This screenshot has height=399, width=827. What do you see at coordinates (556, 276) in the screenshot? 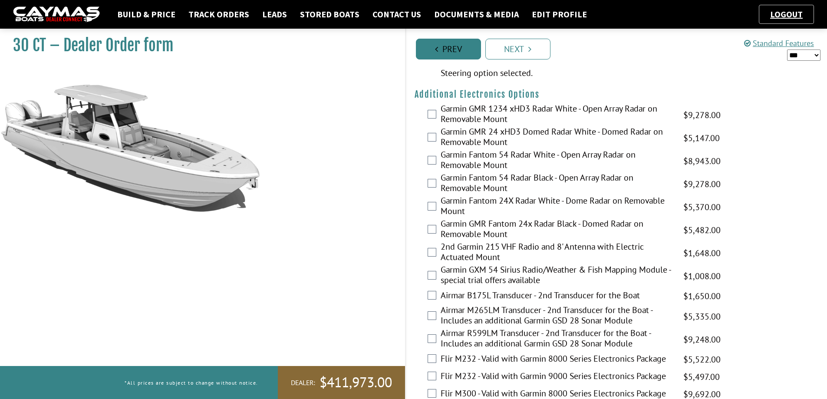
I see `label: Garmin GXM 54 Sirius Radio/Weather & Fish Mapping Module - special trial offers available` at bounding box center [556, 276].